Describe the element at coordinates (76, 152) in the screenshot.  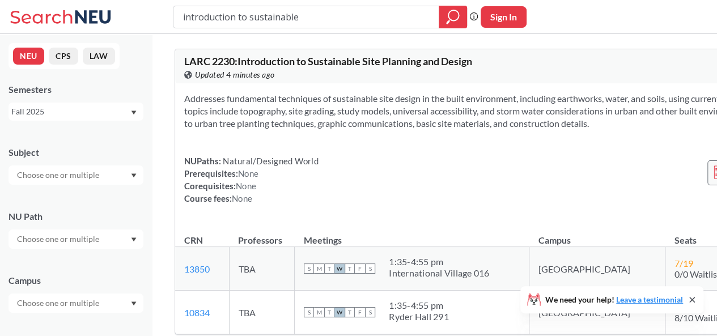
I see `div: Subject` at that location.